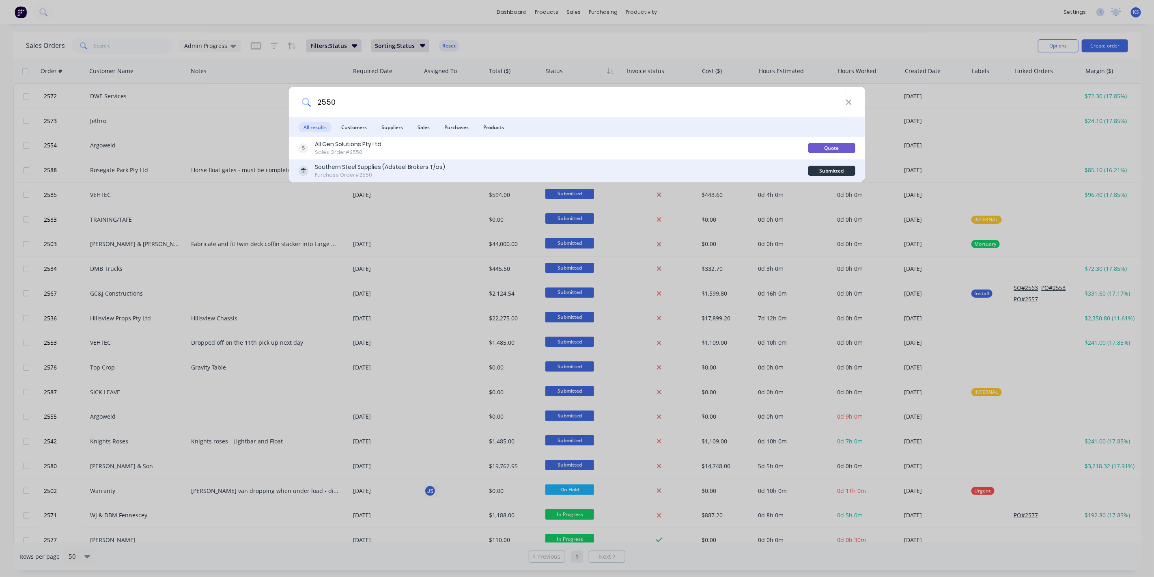 The image size is (1154, 577). I want to click on div: Purchase Order #2550, so click(380, 175).